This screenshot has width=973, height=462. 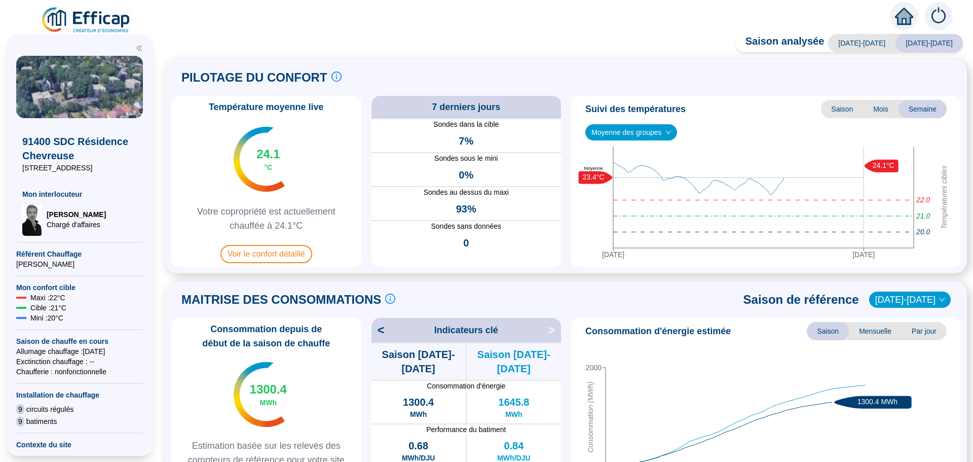 I want to click on span: Mensuelle, so click(x=875, y=331).